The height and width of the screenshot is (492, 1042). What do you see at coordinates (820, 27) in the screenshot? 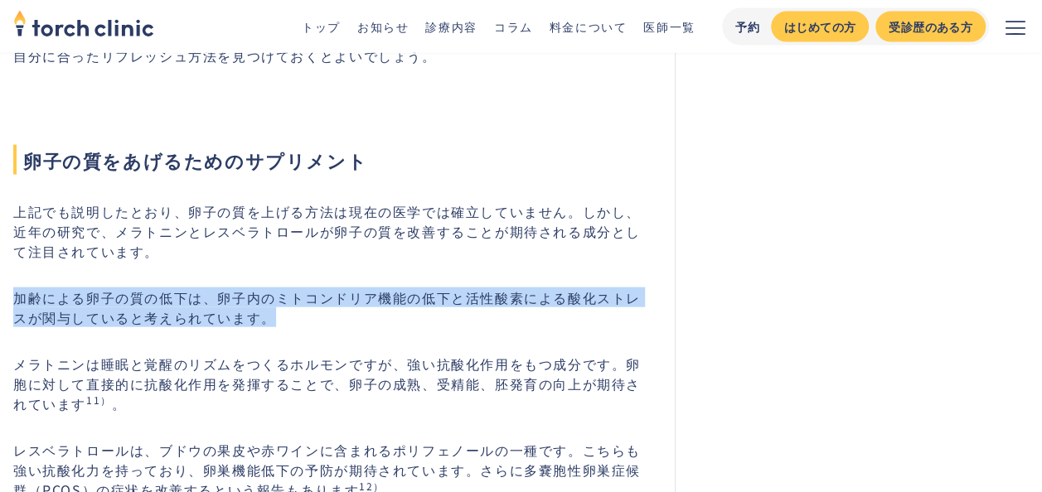
I see `a: はじめての方` at bounding box center [820, 27].